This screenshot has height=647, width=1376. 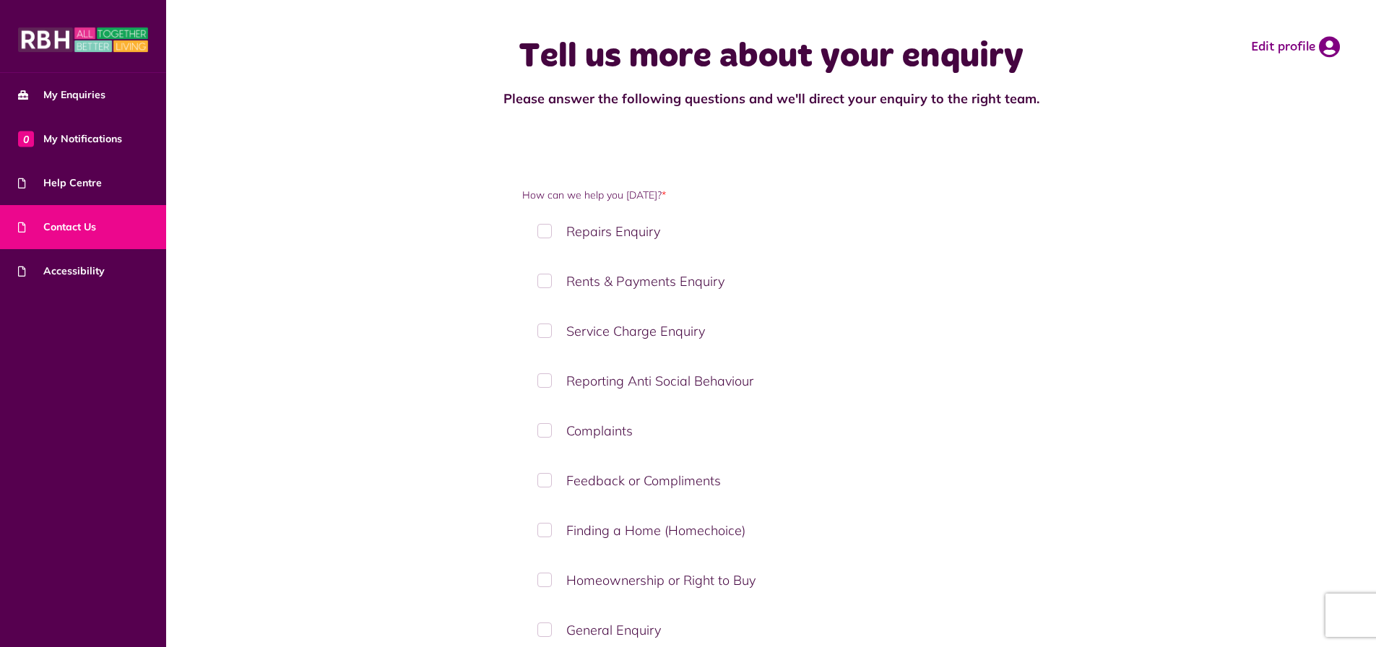 What do you see at coordinates (771, 331) in the screenshot?
I see `label: Service Charge Enquiry` at bounding box center [771, 331].